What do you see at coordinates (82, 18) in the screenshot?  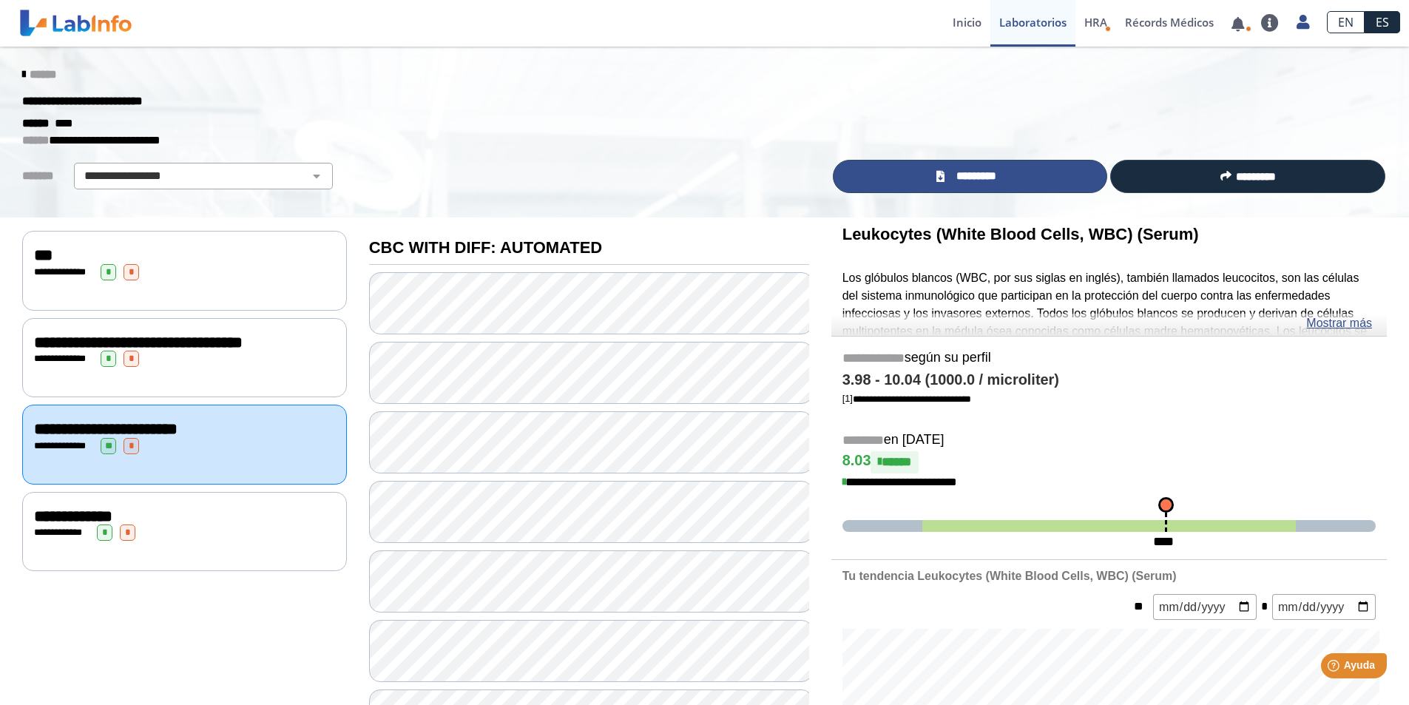 I see `span: Ayuda` at bounding box center [82, 18].